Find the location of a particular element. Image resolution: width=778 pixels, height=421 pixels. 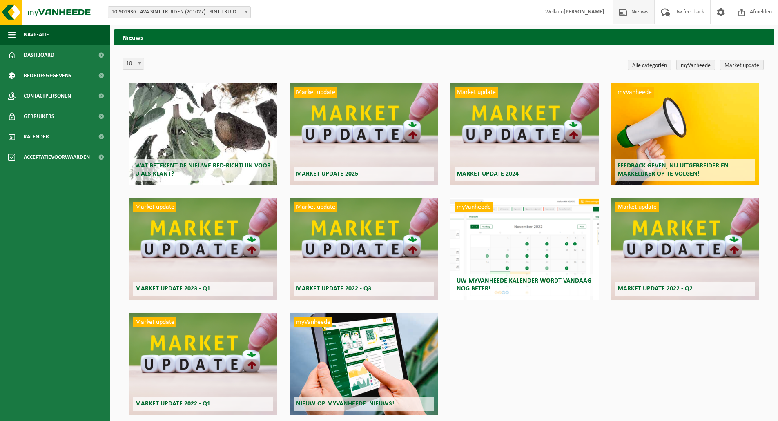

a: myVanheede Uw myVanheede kalender wordt vandaag nog beter! is located at coordinates (525, 249).